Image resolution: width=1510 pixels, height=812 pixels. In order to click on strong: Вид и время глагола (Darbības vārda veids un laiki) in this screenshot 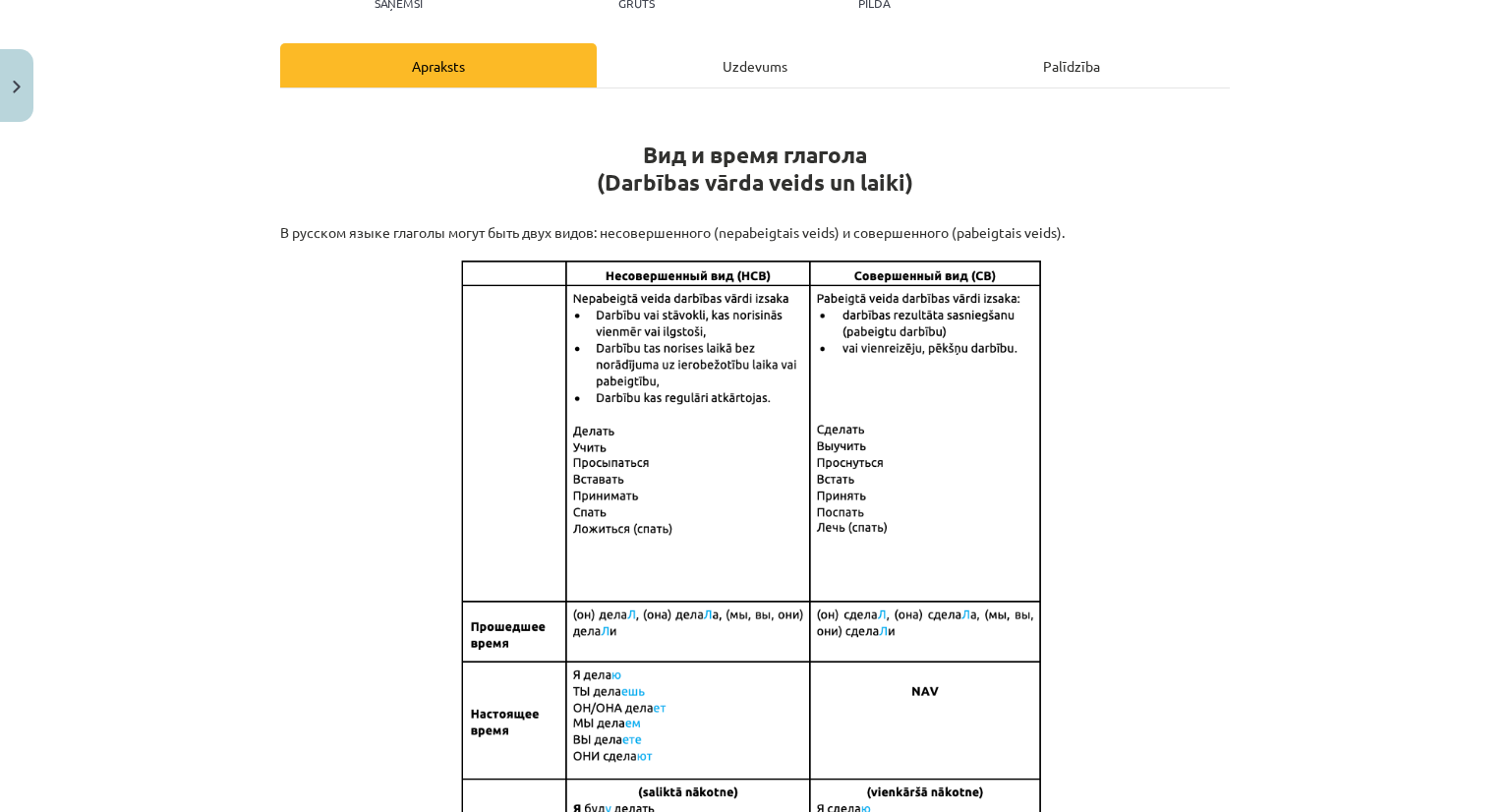, I will do `click(755, 169)`.